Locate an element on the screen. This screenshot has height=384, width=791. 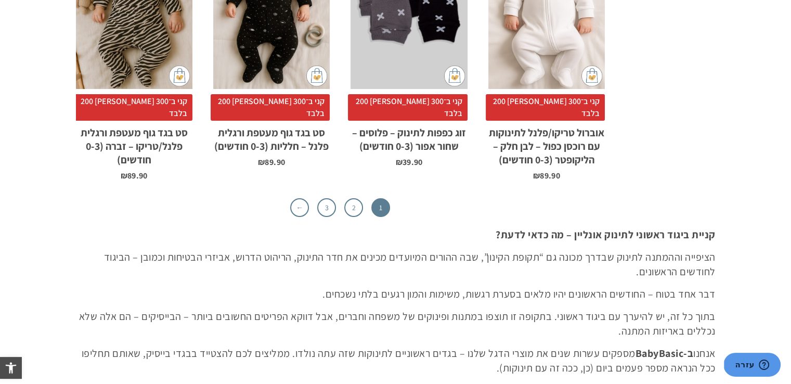
h2: אוברול טריקו/פלנל לתינוקות עם רוכסן כפול – לבן חלק – הליקופטר (0-3 חודשים) is located at coordinates (547, 144).